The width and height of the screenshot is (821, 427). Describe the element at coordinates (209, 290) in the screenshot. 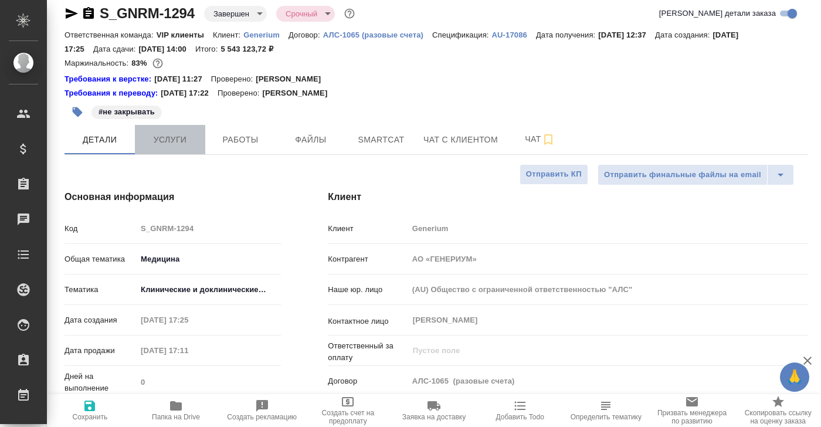

I see `div: Клинические и доклинические исследования` at that location.